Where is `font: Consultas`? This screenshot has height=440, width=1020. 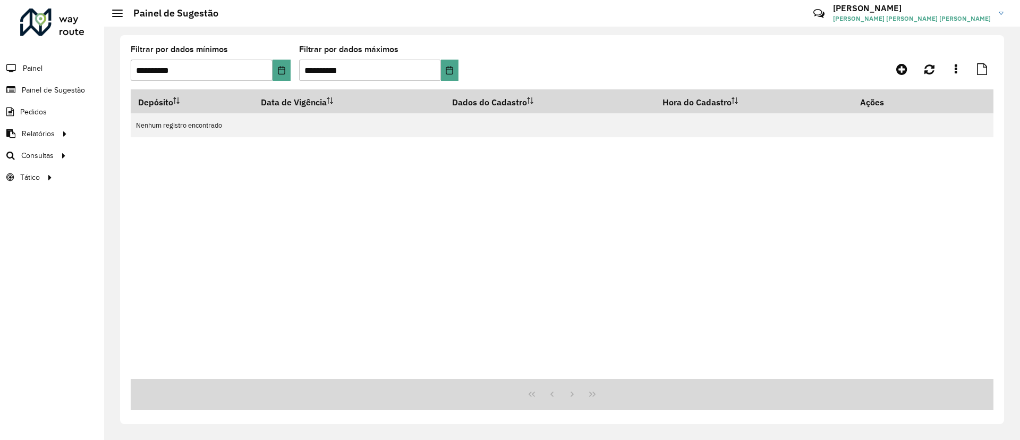 font: Consultas is located at coordinates (37, 155).